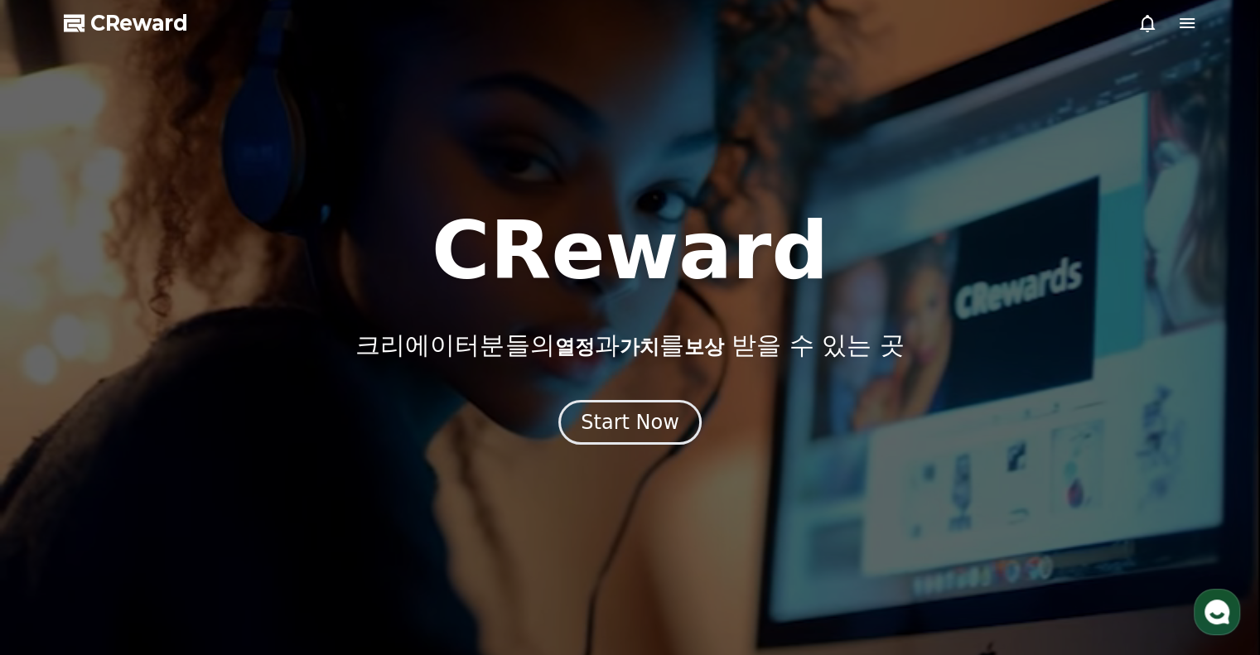 The image size is (1260, 655). I want to click on a: 설정, so click(266, 538).